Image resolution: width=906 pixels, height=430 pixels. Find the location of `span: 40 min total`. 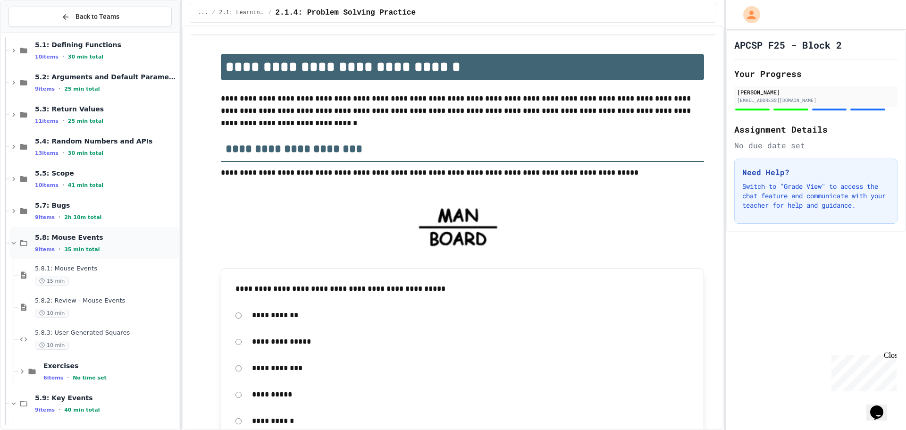

span: 40 min total is located at coordinates (82, 409).